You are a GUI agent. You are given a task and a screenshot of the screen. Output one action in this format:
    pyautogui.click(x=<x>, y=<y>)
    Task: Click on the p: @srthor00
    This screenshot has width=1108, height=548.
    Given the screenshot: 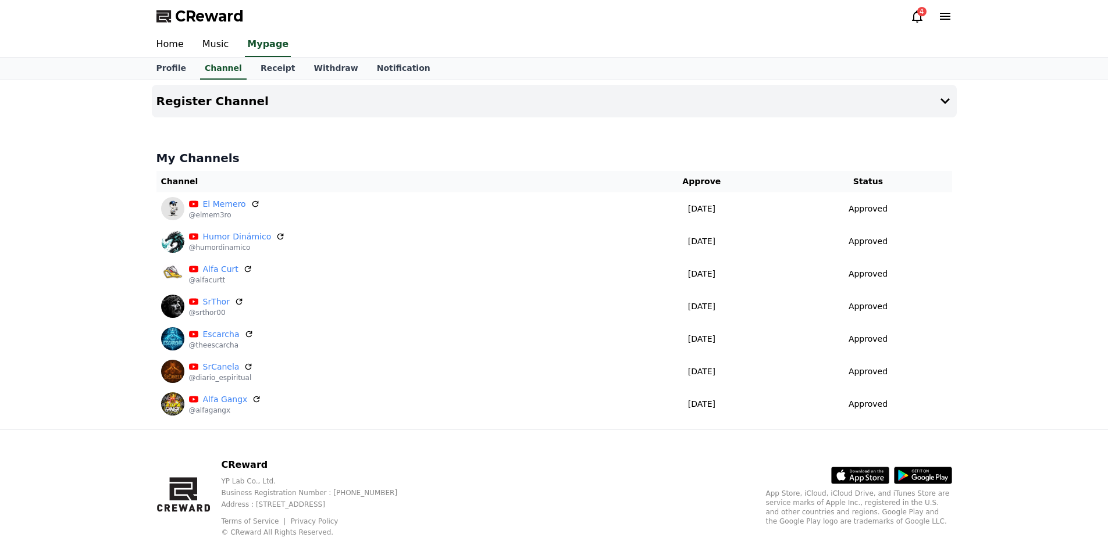 What is the action you would take?
    pyautogui.click(x=216, y=313)
    